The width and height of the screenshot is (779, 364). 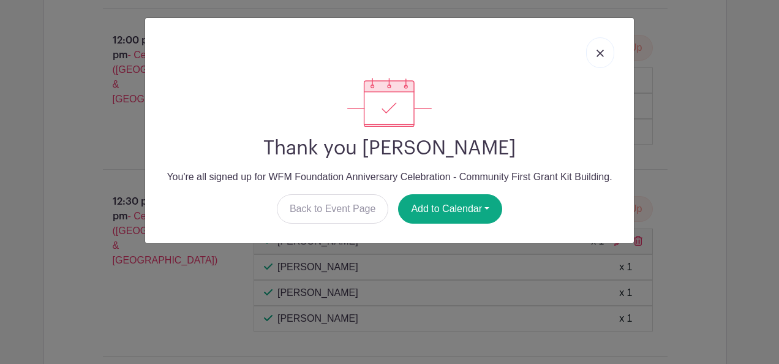 What do you see at coordinates (450, 209) in the screenshot?
I see `button: Add to Calendar` at bounding box center [450, 209].